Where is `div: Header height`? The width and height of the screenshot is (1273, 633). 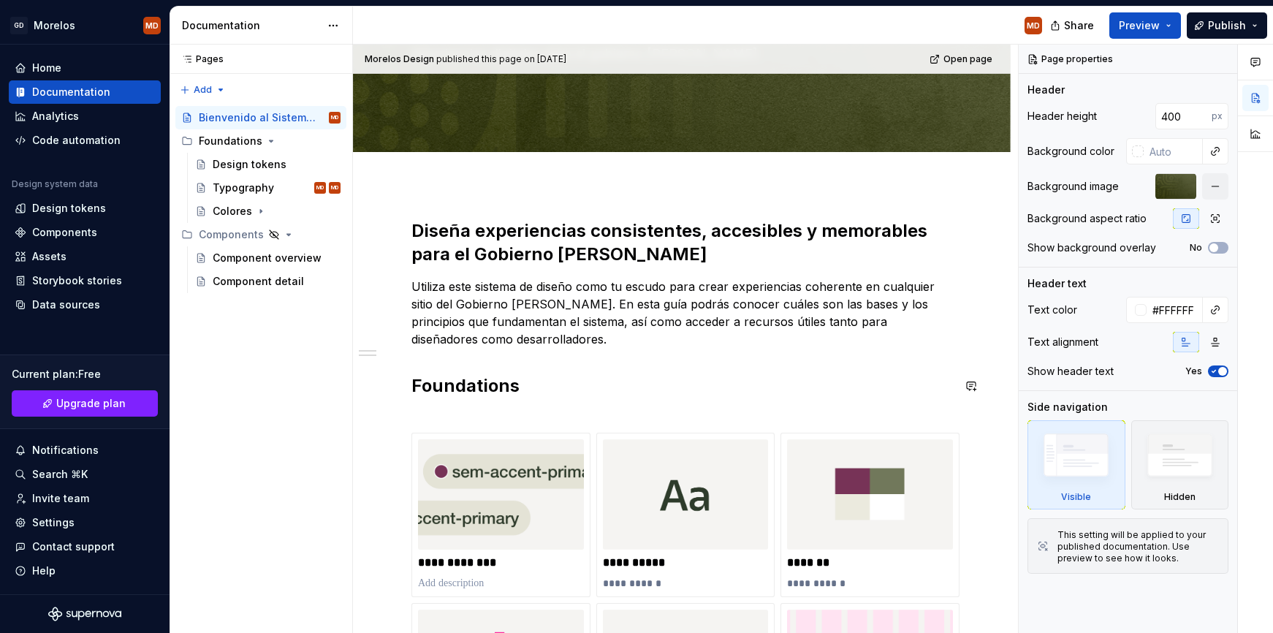
div: Header height is located at coordinates (1062, 116).